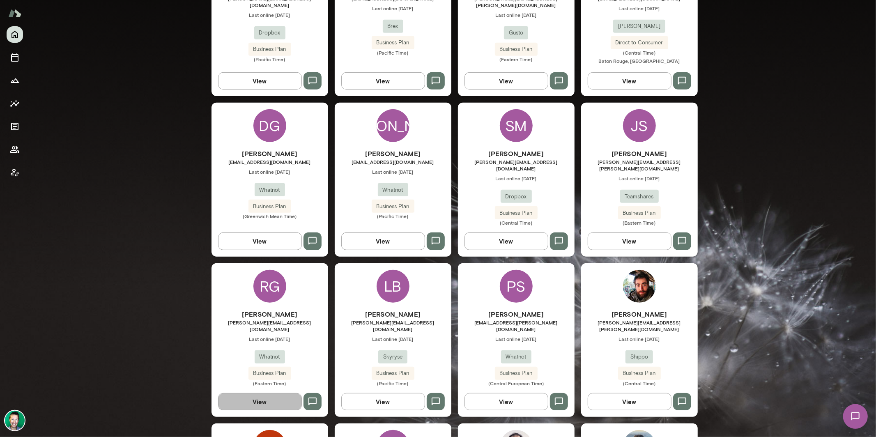  I want to click on button: Growth Plan, so click(15, 81).